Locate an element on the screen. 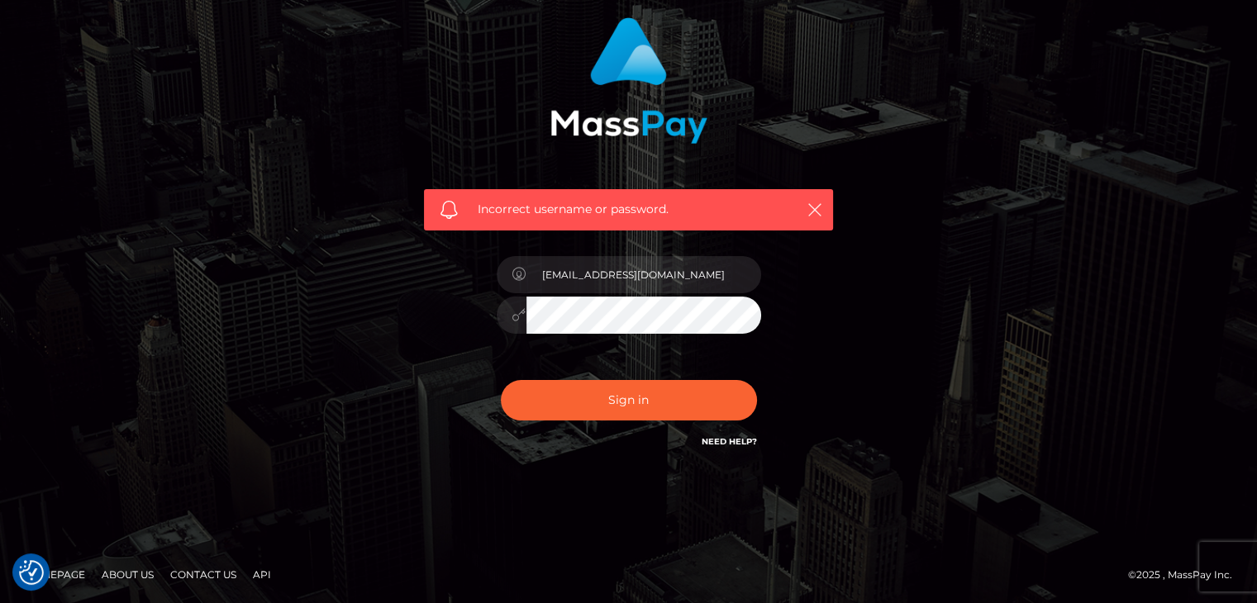 The height and width of the screenshot is (603, 1257). input: Username... is located at coordinates (644, 274).